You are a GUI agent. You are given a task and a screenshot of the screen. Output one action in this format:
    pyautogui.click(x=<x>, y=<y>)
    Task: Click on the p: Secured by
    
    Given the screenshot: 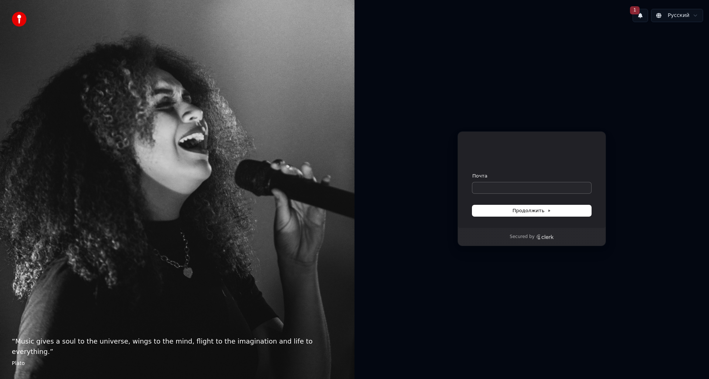 What is the action you would take?
    pyautogui.click(x=522, y=237)
    